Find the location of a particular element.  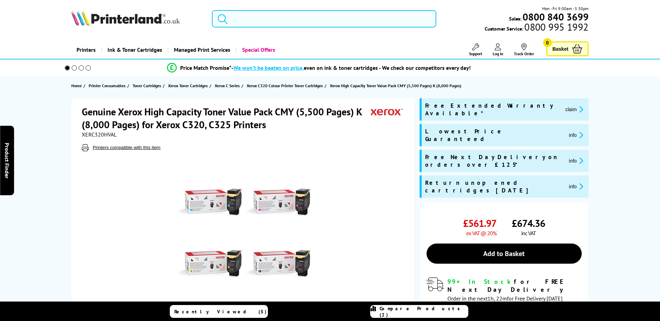

span: Lowest Price Guaranteed is located at coordinates (494, 135).